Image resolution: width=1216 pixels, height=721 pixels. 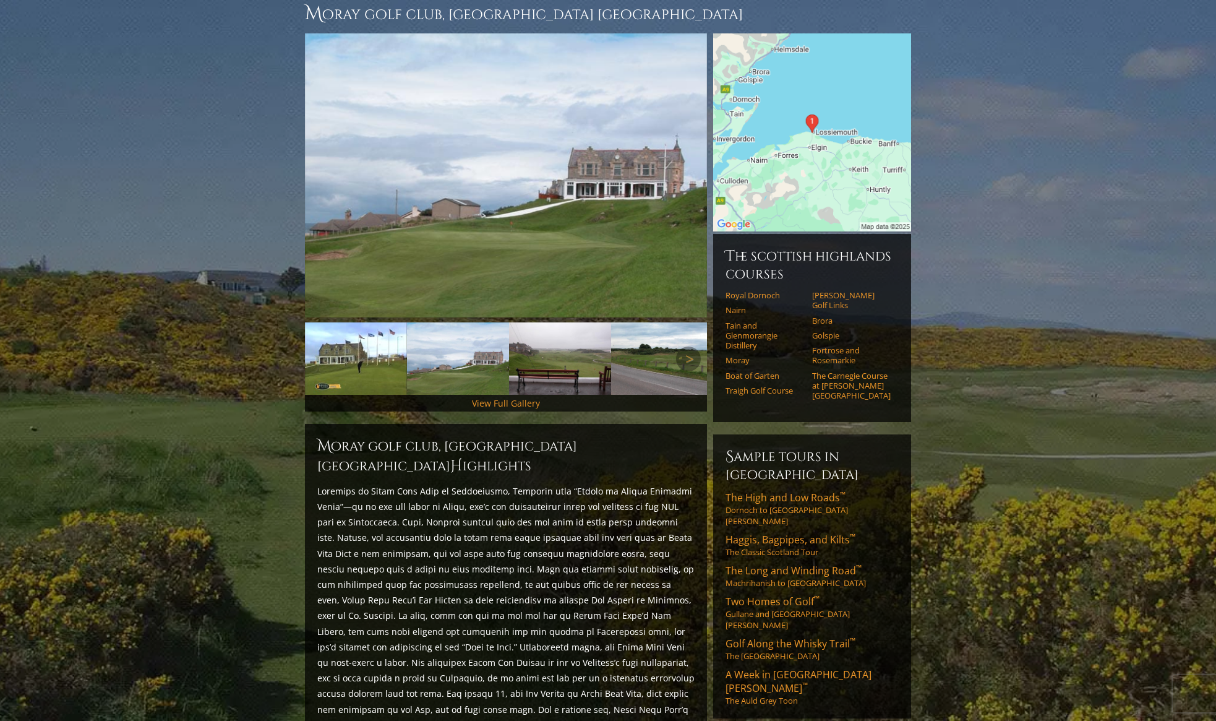 What do you see at coordinates (765, 295) in the screenshot?
I see `a: Royal Dornoch` at bounding box center [765, 295].